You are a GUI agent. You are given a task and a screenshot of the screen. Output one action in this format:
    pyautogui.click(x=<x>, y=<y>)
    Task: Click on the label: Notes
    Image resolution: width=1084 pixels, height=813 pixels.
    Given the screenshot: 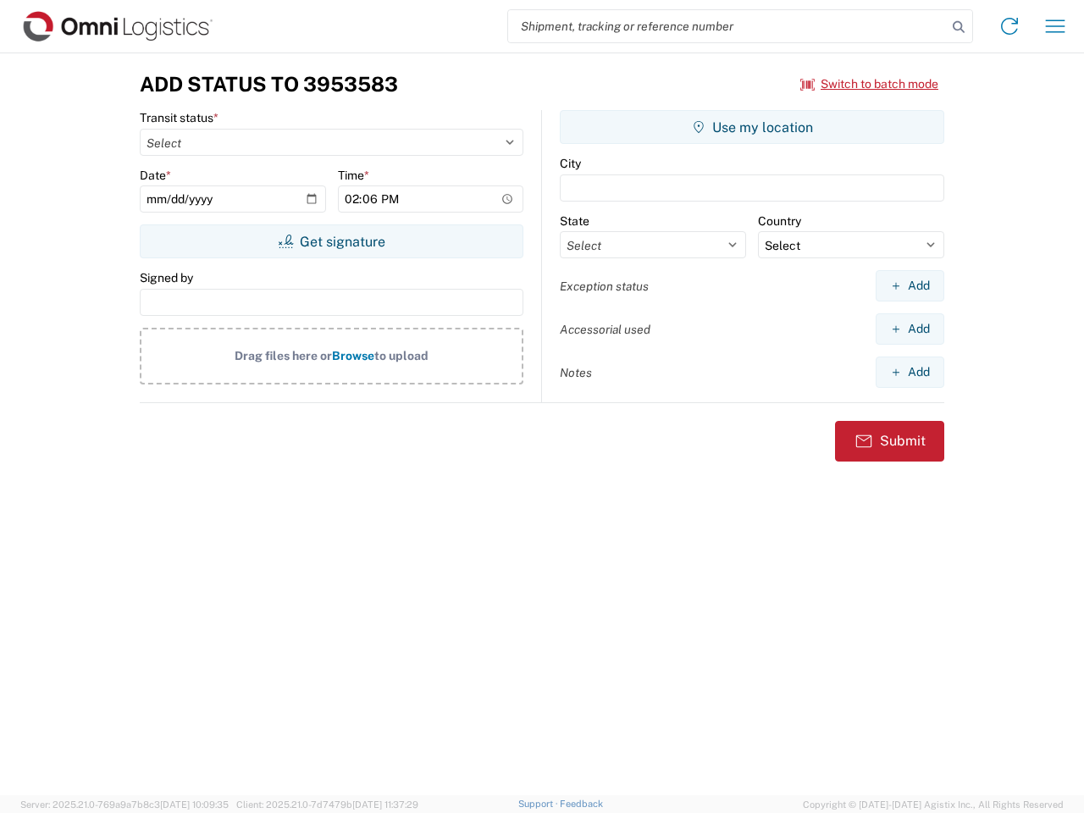 What is the action you would take?
    pyautogui.click(x=576, y=372)
    